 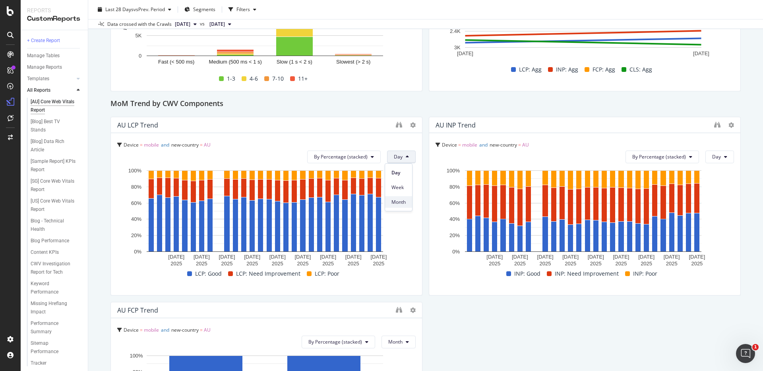 What do you see at coordinates (140, 56) in the screenshot?
I see `text: 0` at bounding box center [140, 56].